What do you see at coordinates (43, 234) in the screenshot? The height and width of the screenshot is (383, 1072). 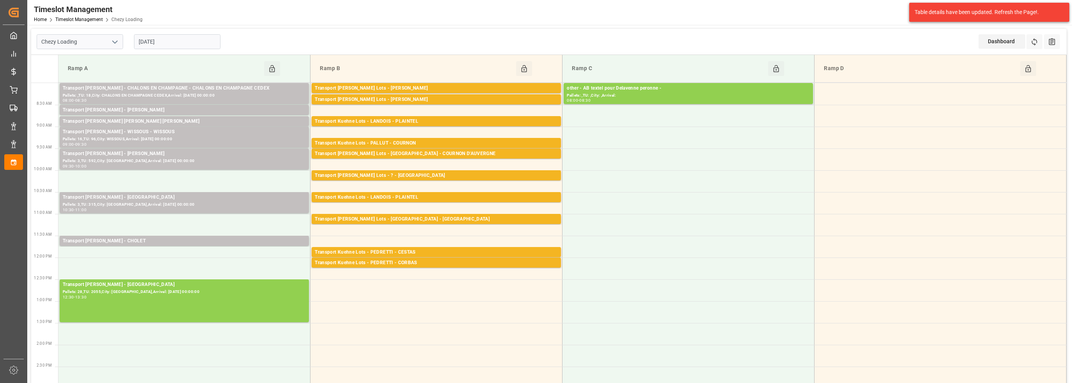 I see `span: 11:30 AM` at bounding box center [43, 234].